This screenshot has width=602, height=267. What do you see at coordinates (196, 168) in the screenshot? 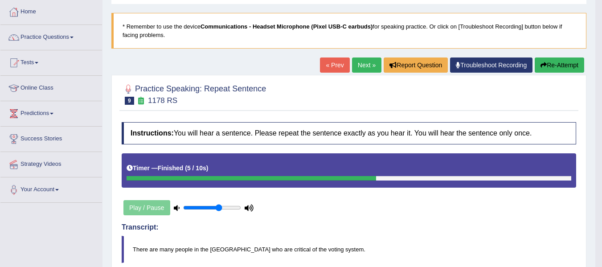
I see `b: 5 / 10s` at bounding box center [196, 168].